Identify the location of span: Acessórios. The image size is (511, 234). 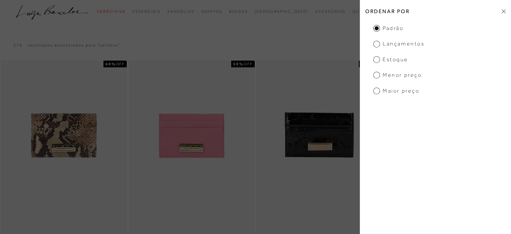
(330, 11).